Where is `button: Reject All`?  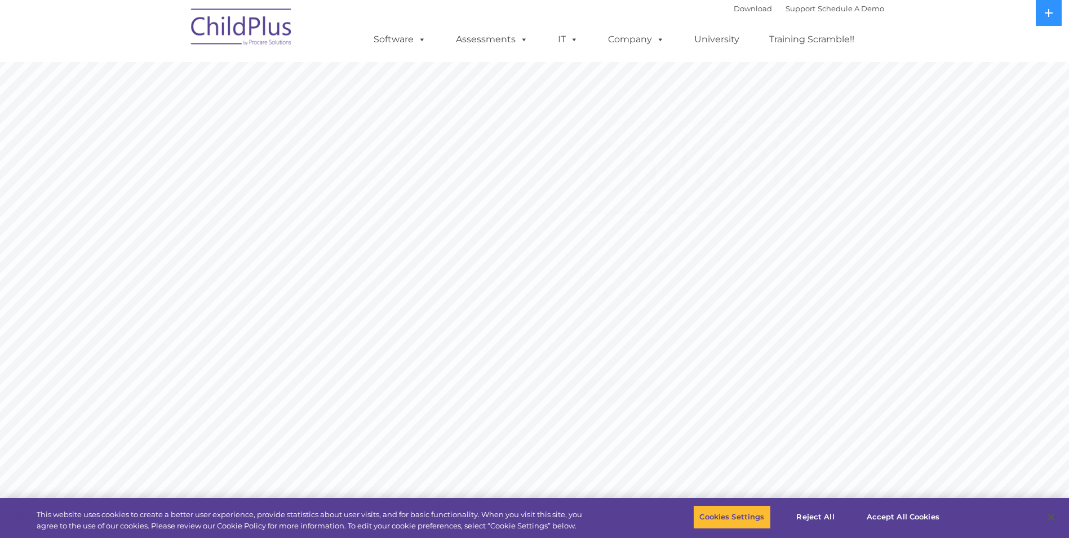 button: Reject All is located at coordinates (816, 517).